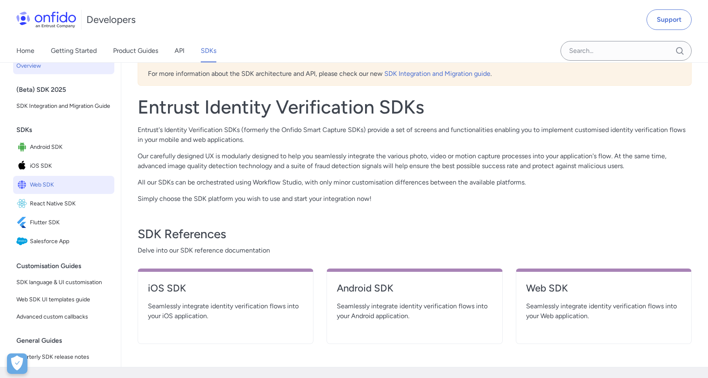 This screenshot has width=708, height=378. What do you see at coordinates (63, 106) in the screenshot?
I see `span: SDK Integration and Migration Guide` at bounding box center [63, 106].